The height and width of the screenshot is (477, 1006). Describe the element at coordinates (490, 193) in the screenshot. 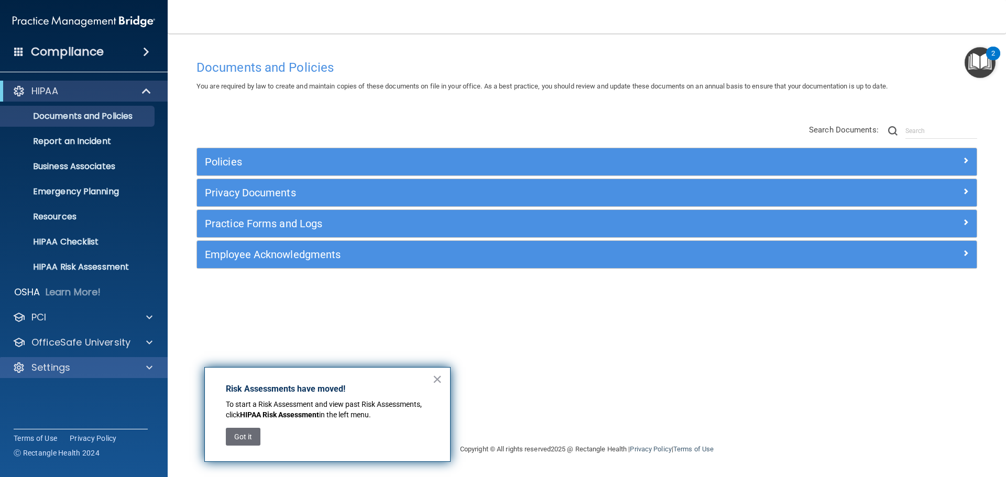

I see `h5: Privacy Documents` at that location.